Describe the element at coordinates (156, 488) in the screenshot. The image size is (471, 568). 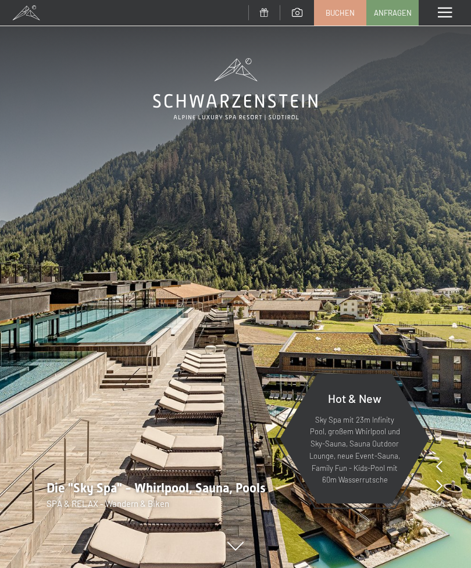
I see `span: Die "Sky Spa" - Whirlpool, Sauna, Pools` at that location.